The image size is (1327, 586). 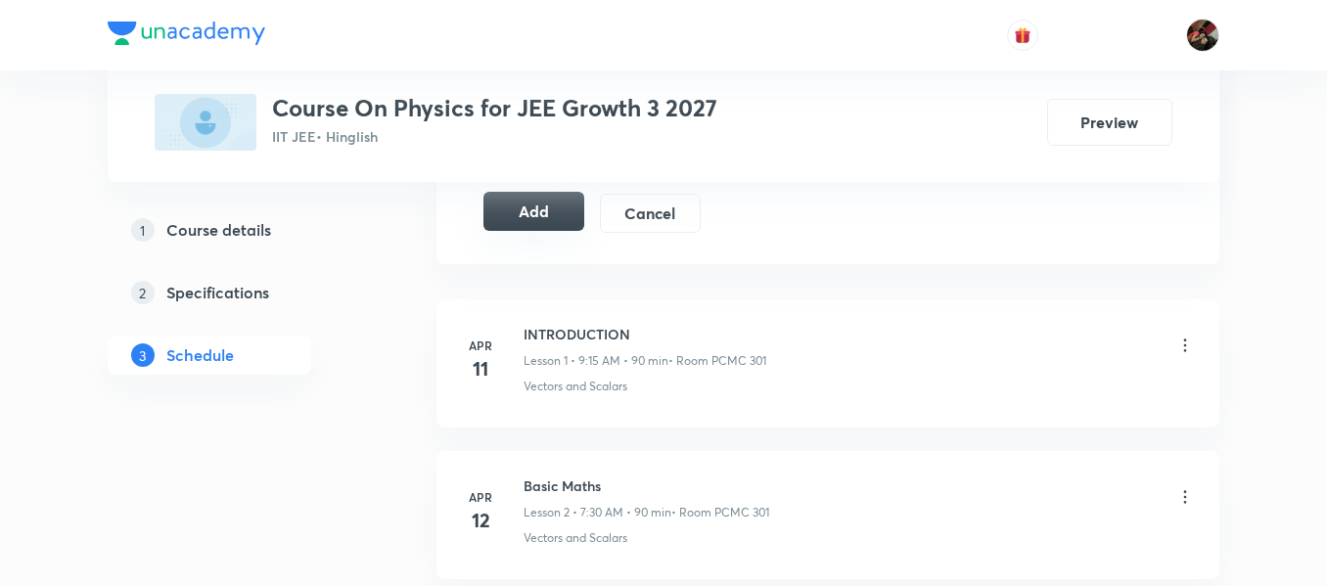 I want to click on img: E067574C-887E-4926-812C-C965135DE34F_plus.png, so click(x=205, y=122).